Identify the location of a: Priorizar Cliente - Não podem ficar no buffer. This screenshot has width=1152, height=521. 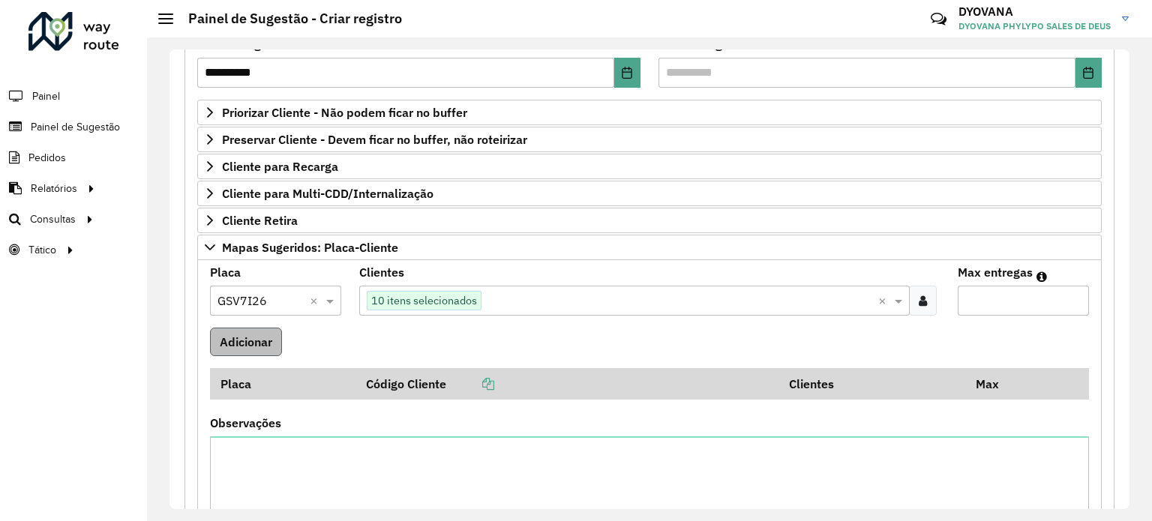
(649, 112).